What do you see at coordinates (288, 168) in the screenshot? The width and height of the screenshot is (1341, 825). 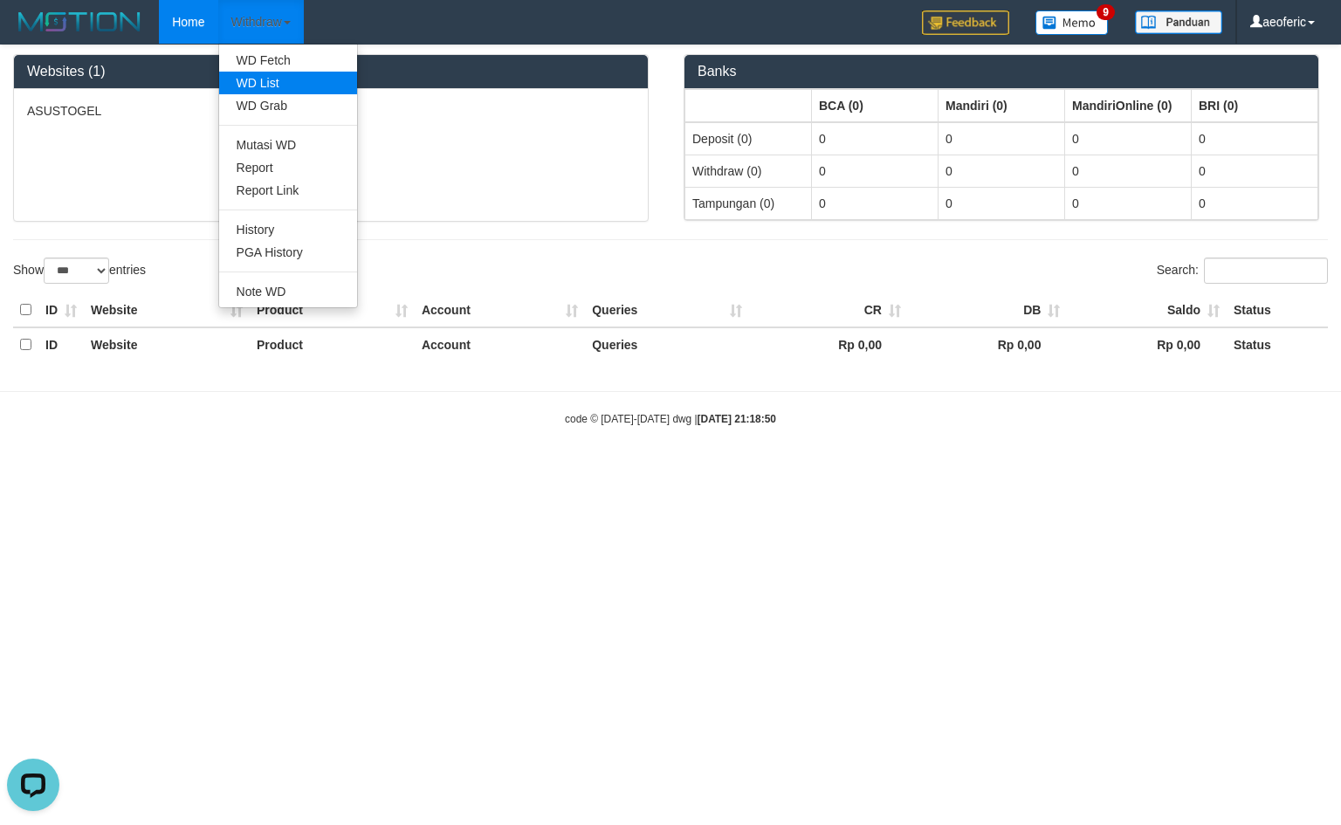 I see `a: Report` at bounding box center [288, 168].